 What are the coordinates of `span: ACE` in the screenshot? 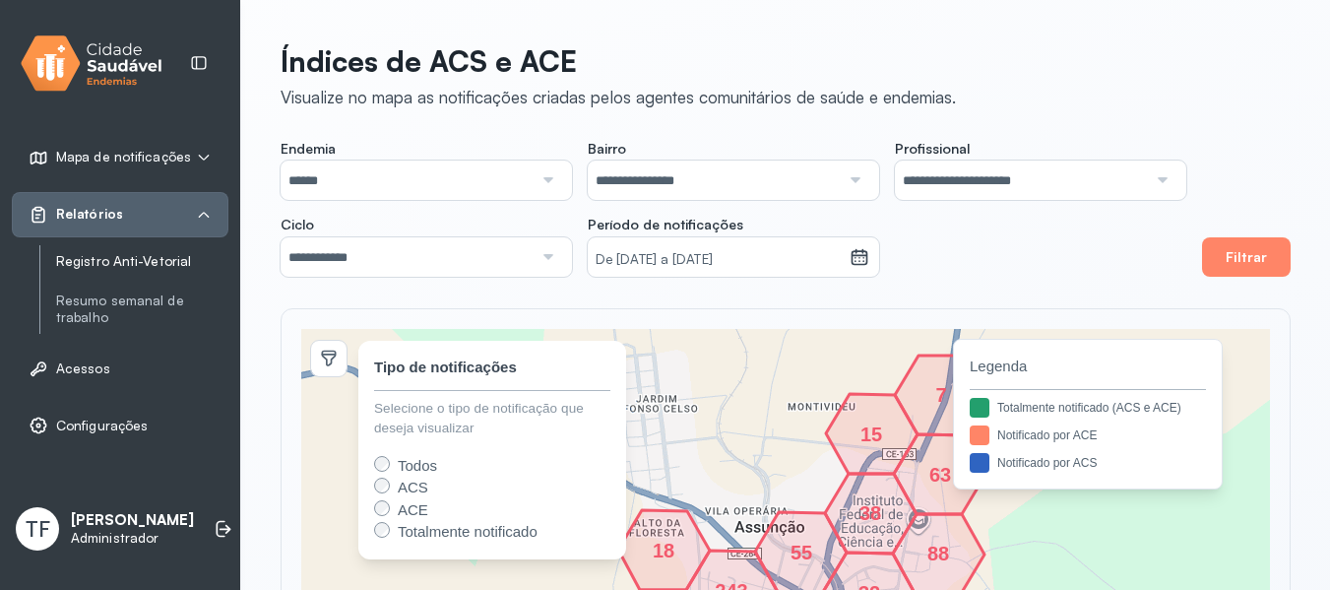 It's located at (413, 509).